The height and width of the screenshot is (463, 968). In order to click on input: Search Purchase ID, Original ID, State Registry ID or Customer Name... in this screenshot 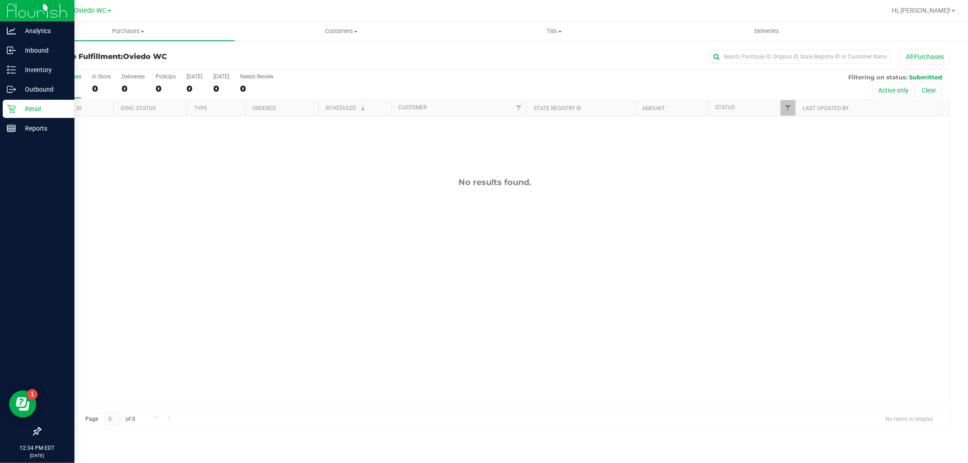, I will do `click(800, 57)`.